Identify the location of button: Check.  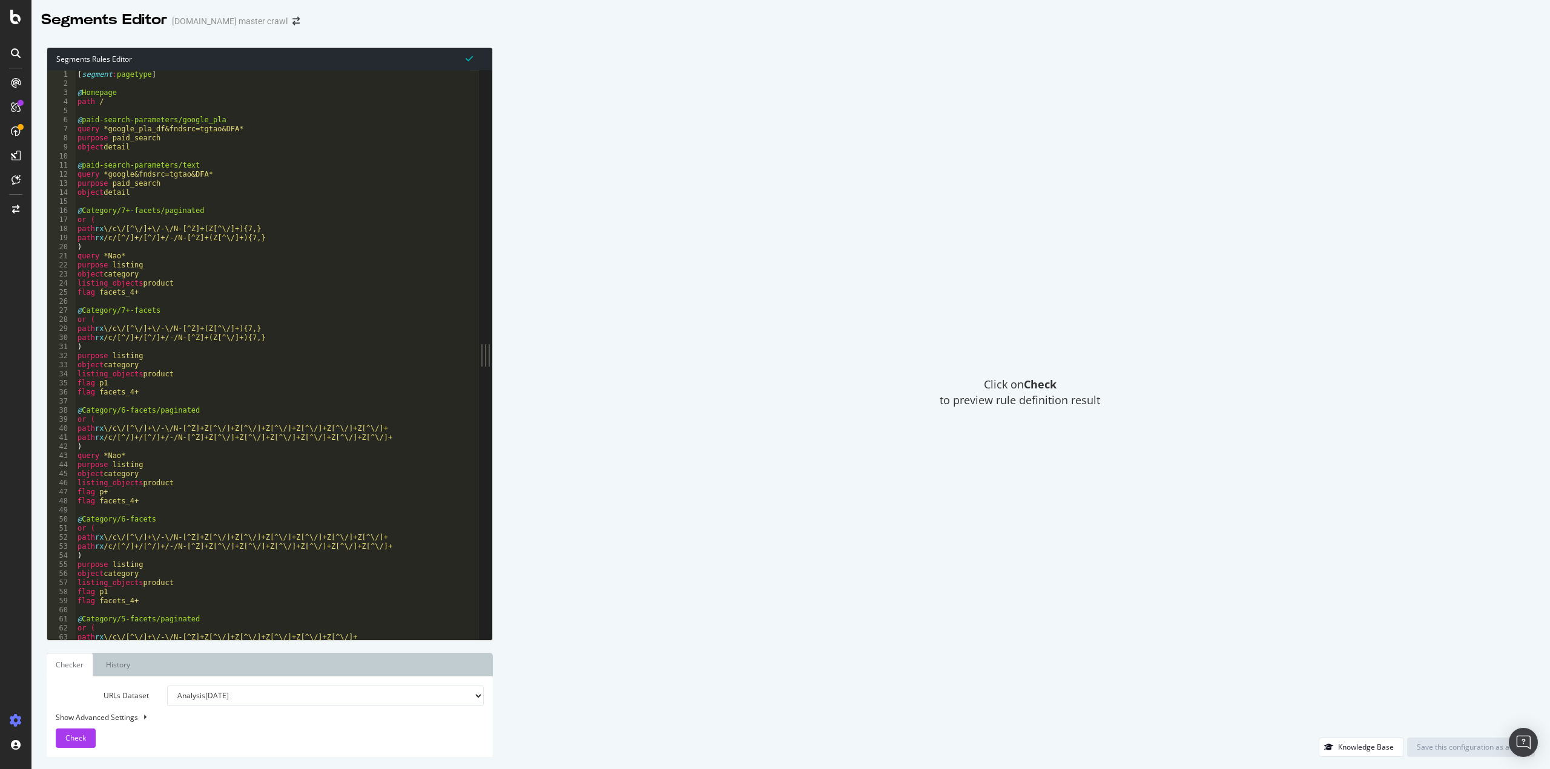
(76, 739).